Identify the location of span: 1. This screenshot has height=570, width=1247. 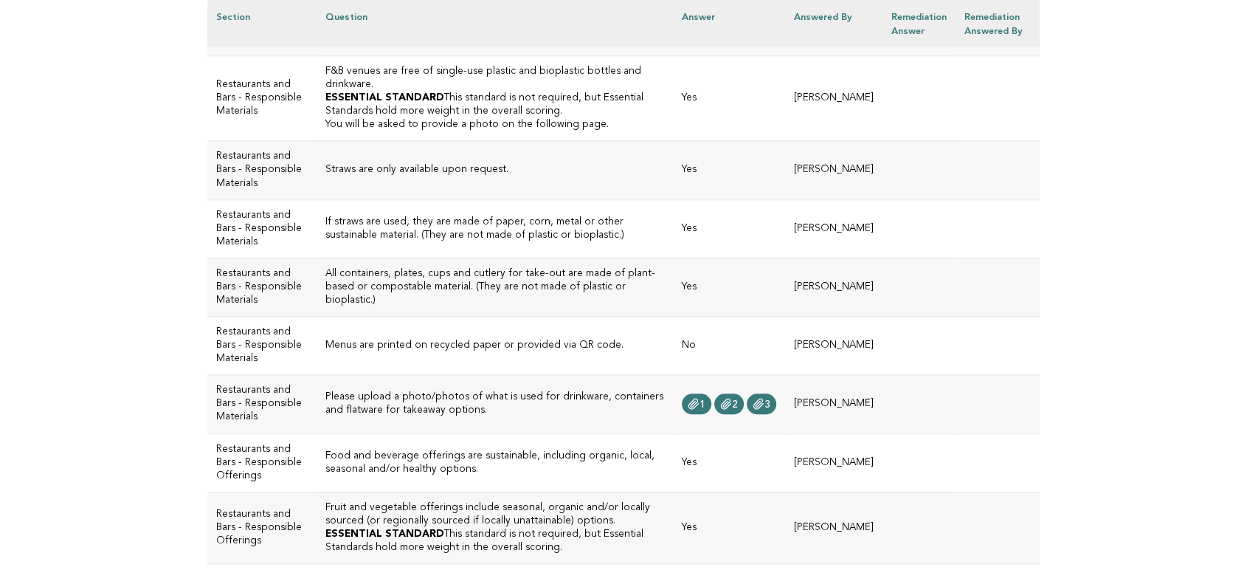
(703, 404).